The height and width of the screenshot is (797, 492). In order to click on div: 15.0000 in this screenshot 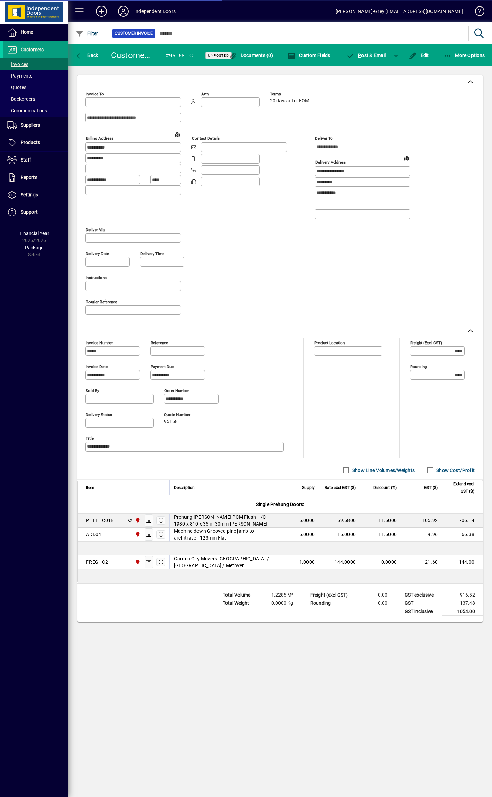, I will do `click(339, 534)`.